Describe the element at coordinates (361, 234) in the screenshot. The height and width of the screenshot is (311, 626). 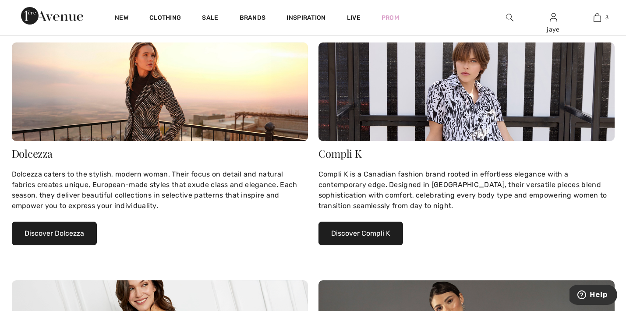
I see `button: Discover Compli K` at that location.